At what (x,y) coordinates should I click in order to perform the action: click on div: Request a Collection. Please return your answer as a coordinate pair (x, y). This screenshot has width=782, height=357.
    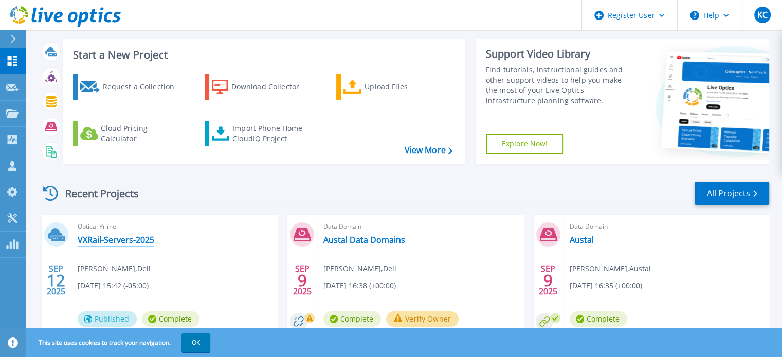
    Looking at the image, I should click on (143, 87).